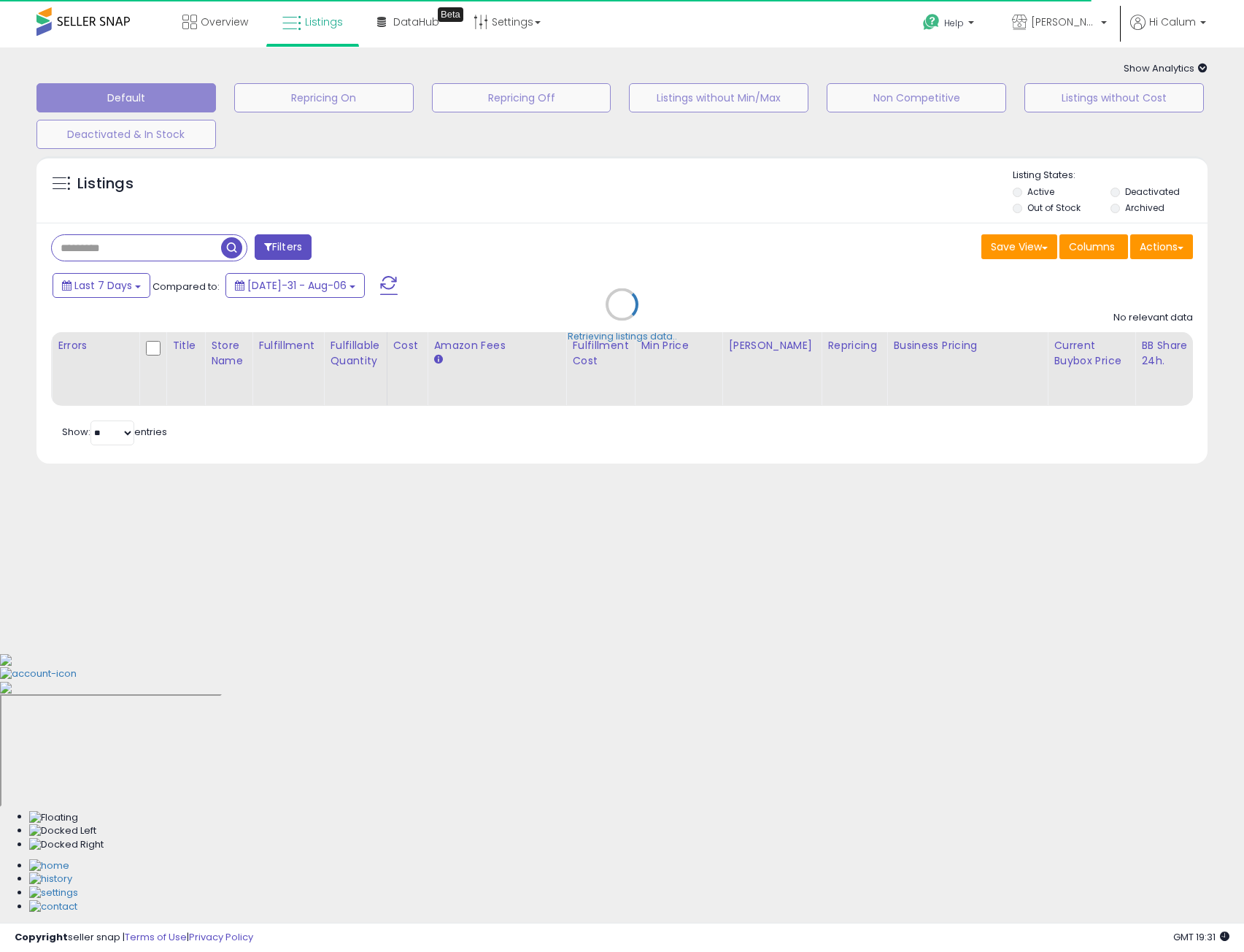 The height and width of the screenshot is (952, 1244). What do you see at coordinates (451, 14) in the screenshot?
I see `div: Tooltip anchor` at bounding box center [451, 14].